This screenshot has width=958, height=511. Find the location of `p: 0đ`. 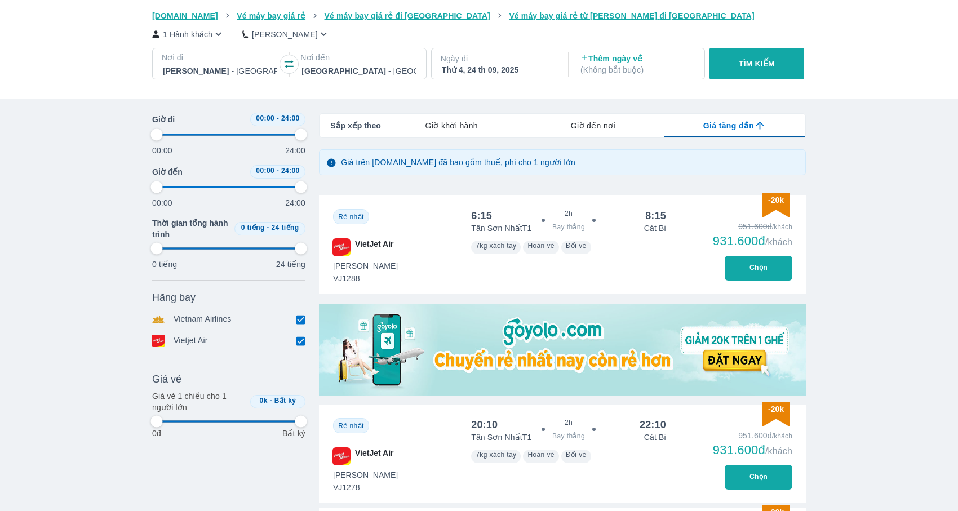

p: 0đ is located at coordinates (157, 433).